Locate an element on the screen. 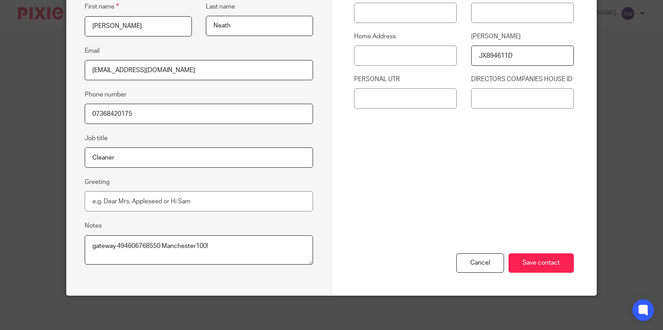  label: Last name is located at coordinates (220, 7).